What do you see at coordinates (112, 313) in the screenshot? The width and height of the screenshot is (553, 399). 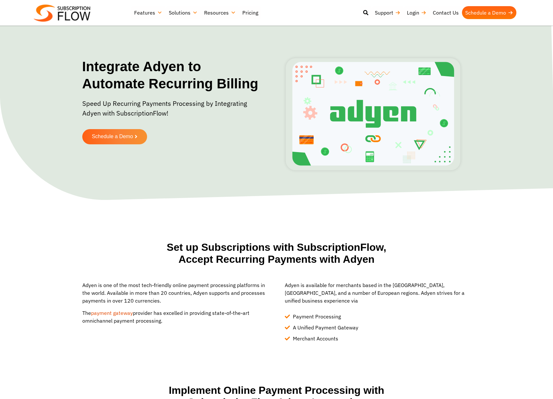 I see `a: payment gateway` at bounding box center [112, 313].